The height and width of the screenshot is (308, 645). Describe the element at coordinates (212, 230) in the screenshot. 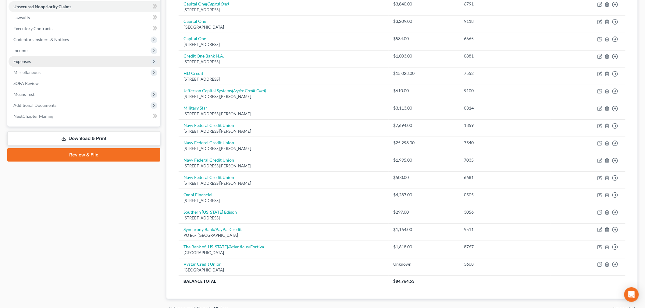

I see `a: Synchrony Bank/PayPal Credit` at that location.